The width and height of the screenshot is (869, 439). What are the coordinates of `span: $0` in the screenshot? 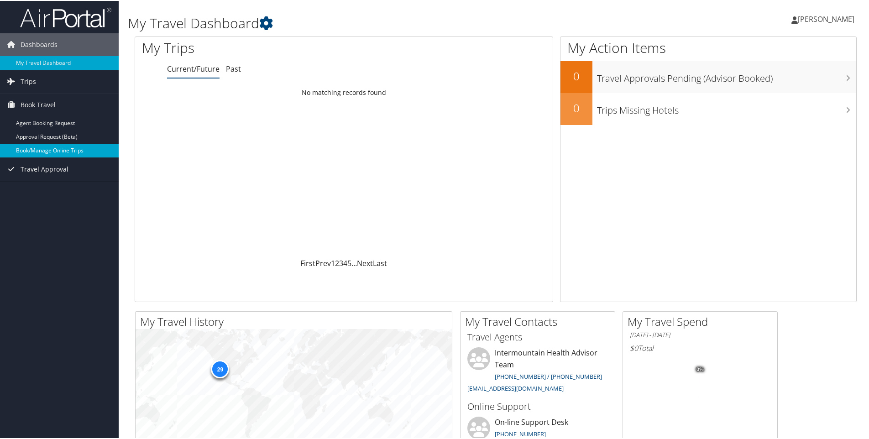 It's located at (634, 347).